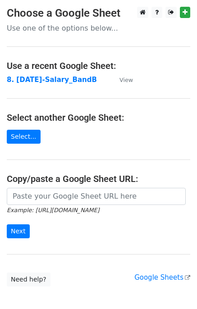  I want to click on h3: Choose a Google Sheet, so click(98, 13).